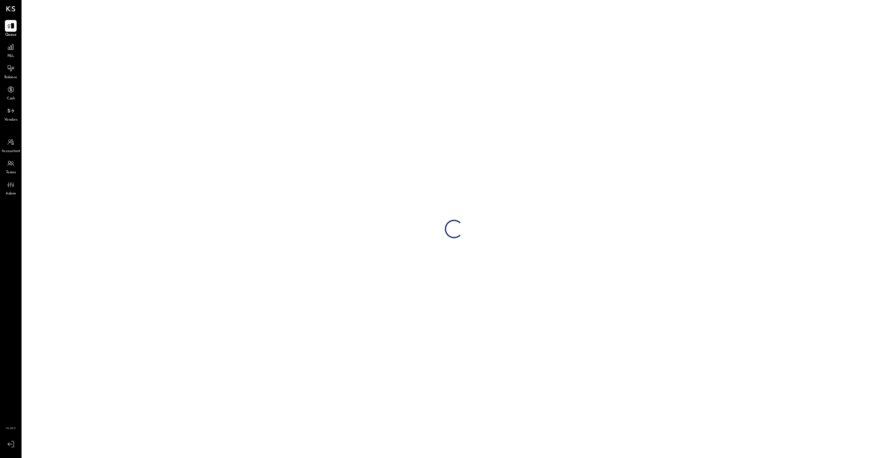  Describe the element at coordinates (11, 173) in the screenshot. I see `span: Teams` at that location.